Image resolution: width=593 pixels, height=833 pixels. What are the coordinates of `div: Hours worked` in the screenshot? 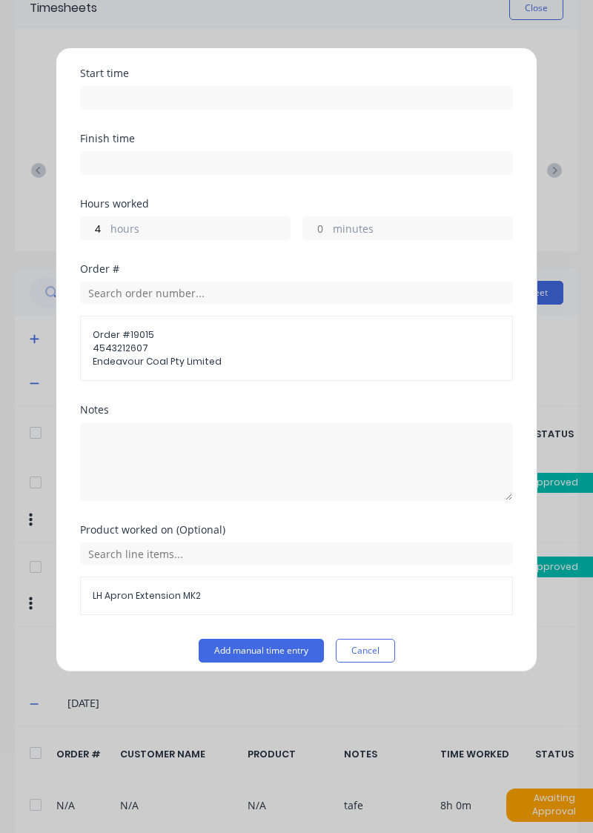 It's located at (296, 204).